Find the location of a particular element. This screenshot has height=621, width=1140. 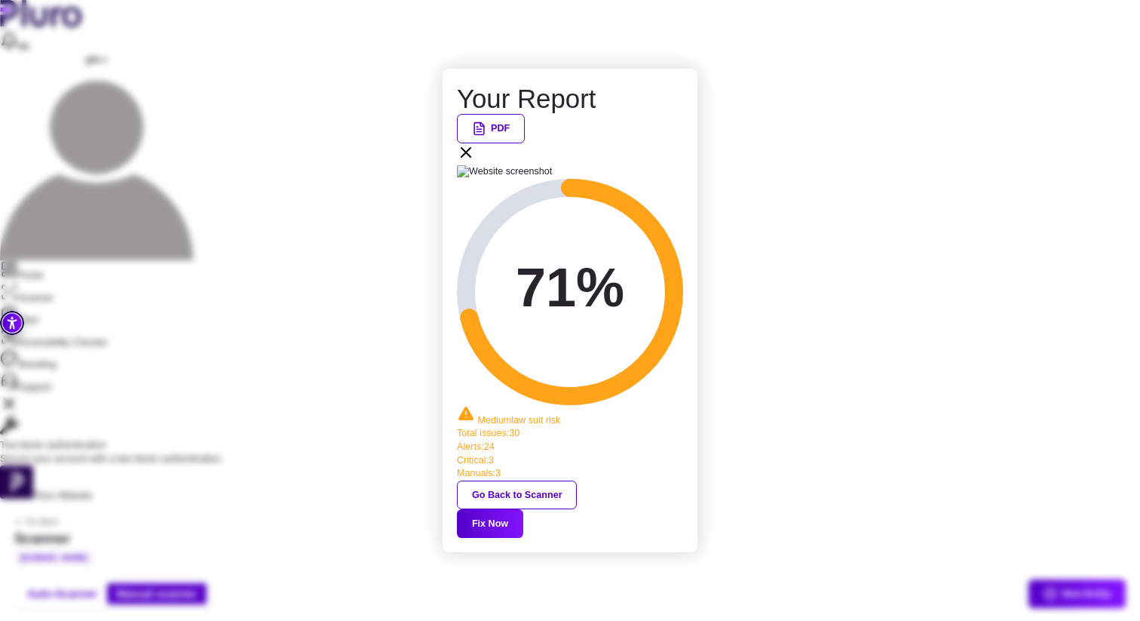

div: Medium law suit risk is located at coordinates (570, 416).